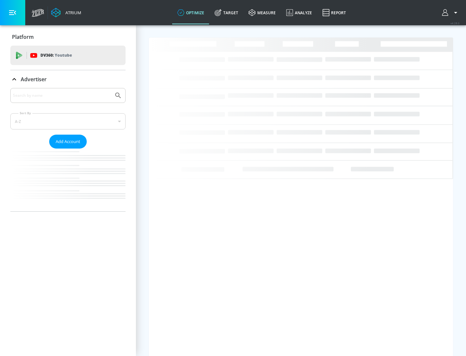  What do you see at coordinates (334, 13) in the screenshot?
I see `a: Report` at bounding box center [334, 13].